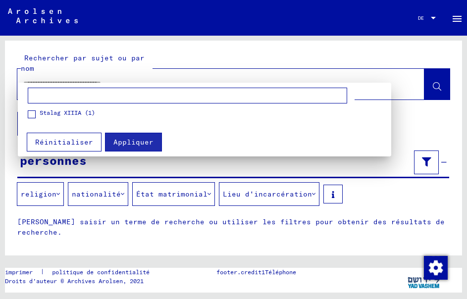 The width and height of the screenshot is (467, 299). Describe the element at coordinates (133, 142) in the screenshot. I see `button: Appliquer` at that location.